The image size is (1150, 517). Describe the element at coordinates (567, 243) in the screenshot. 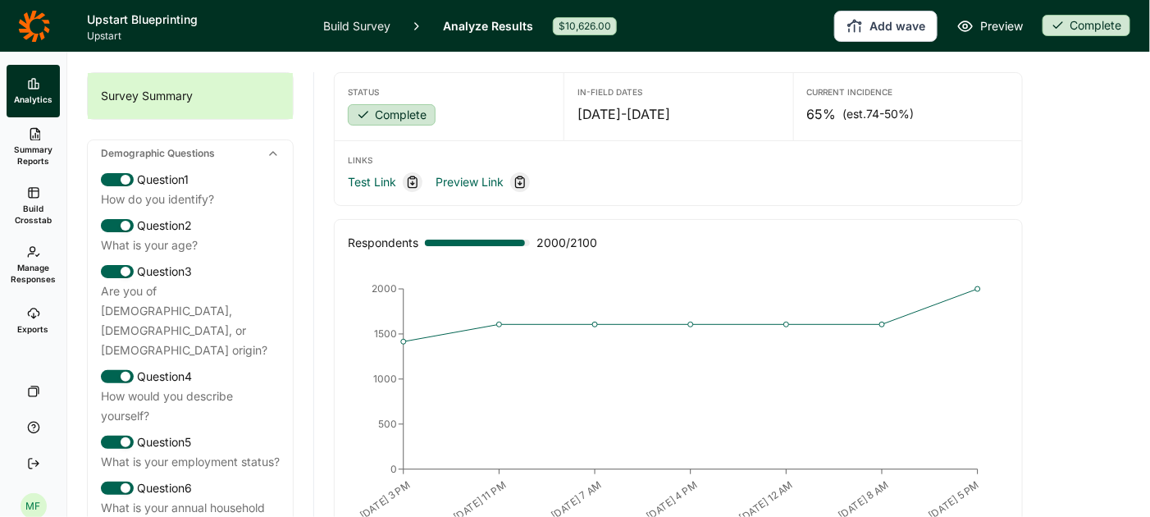

I see `span: 2000 / 2100` at that location.